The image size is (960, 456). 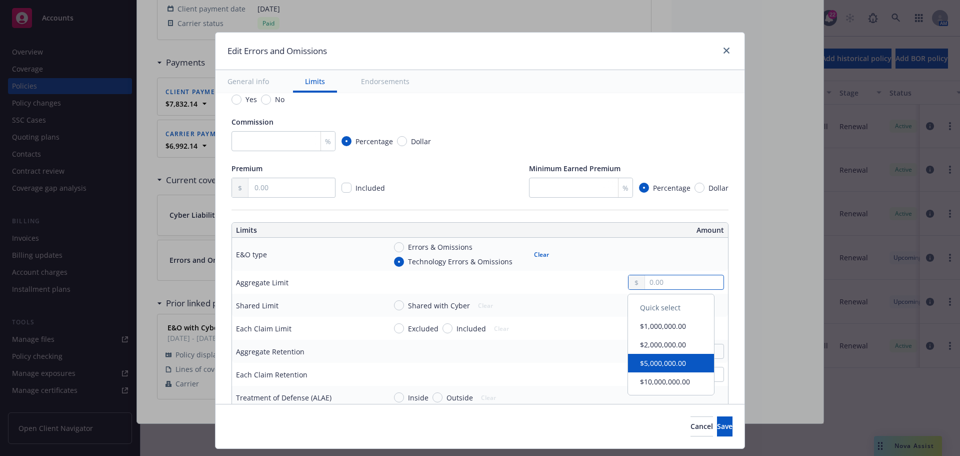 I want to click on input: Included, so click(x=448, y=328).